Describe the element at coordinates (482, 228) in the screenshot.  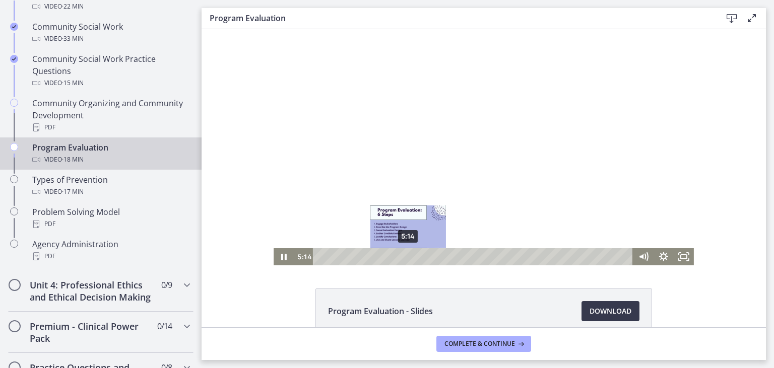
I see `button: Fullscreen` at that location.